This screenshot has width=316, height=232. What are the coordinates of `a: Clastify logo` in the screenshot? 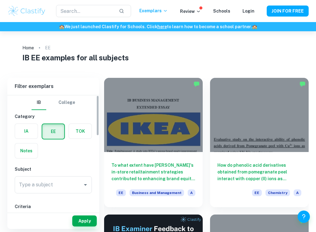 It's located at (27, 11).